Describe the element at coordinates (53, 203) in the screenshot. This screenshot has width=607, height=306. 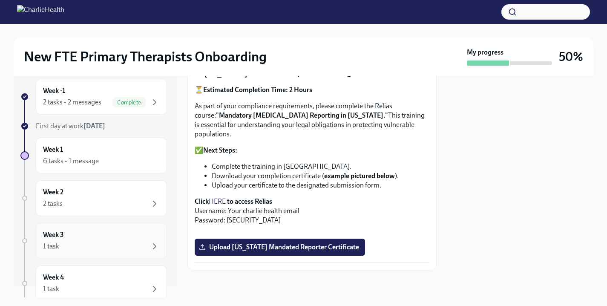
I see `div: 2 tasks` at that location.